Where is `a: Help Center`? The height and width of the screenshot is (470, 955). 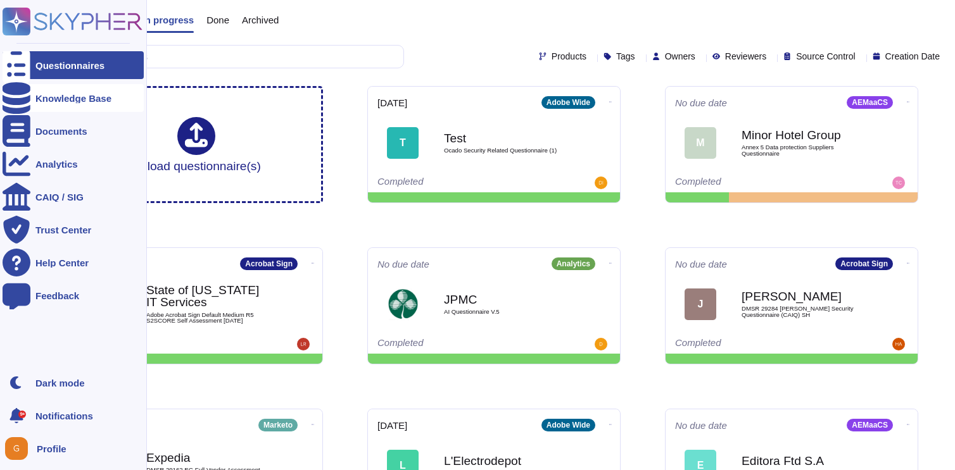 a: Help Center is located at coordinates (73, 263).